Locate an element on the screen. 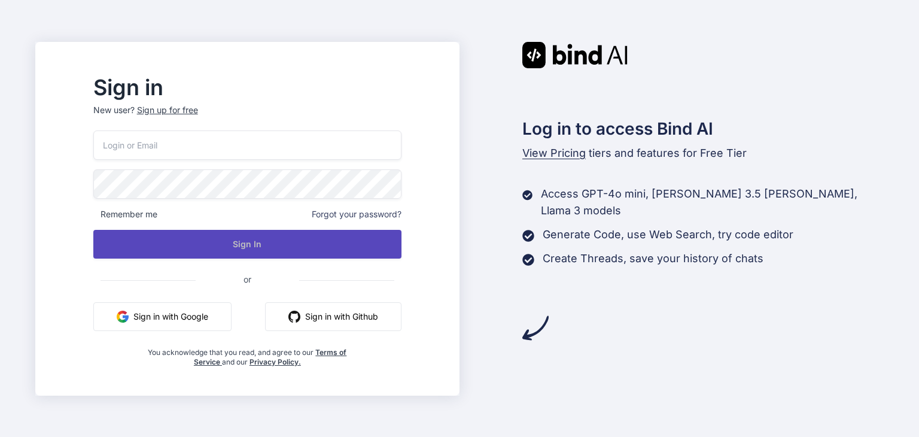 This screenshot has width=919, height=437. img: google is located at coordinates (123, 317).